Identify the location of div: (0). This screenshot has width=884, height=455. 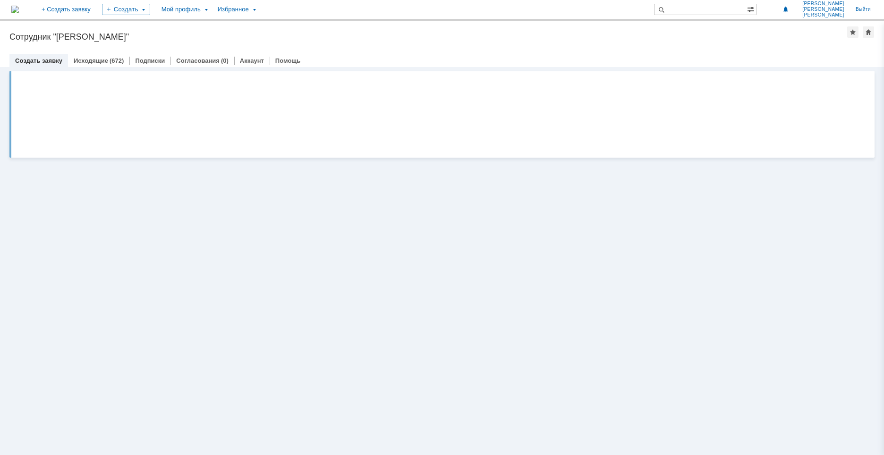
(225, 60).